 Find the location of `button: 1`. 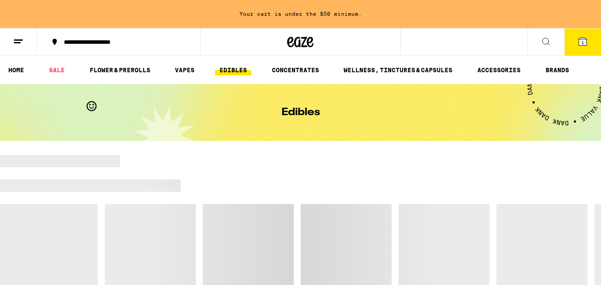

button: 1 is located at coordinates (583, 42).